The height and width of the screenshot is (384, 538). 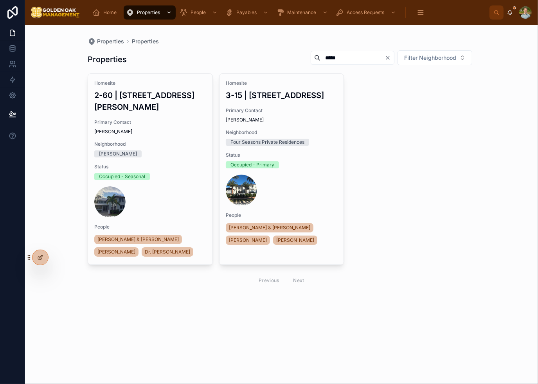 What do you see at coordinates (199, 13) in the screenshot?
I see `a: People` at bounding box center [199, 13].